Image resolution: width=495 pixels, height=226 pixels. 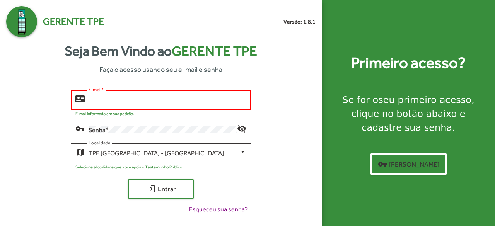 What do you see at coordinates (409, 114) in the screenshot?
I see `div: Se for o , clique no botão abaixo e cadastre sua senha.` at bounding box center [409, 114].